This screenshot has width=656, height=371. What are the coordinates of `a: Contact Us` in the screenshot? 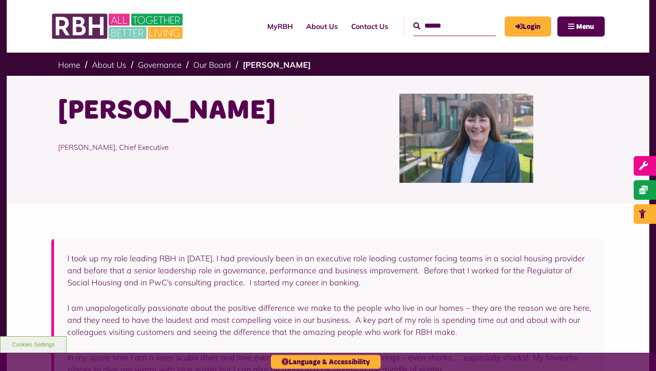 It's located at (370, 26).